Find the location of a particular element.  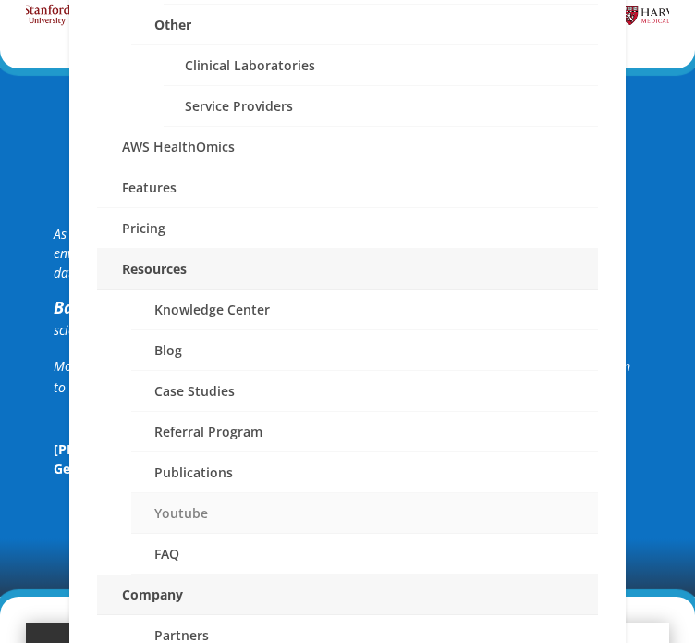

a: Blog is located at coordinates (364, 350).